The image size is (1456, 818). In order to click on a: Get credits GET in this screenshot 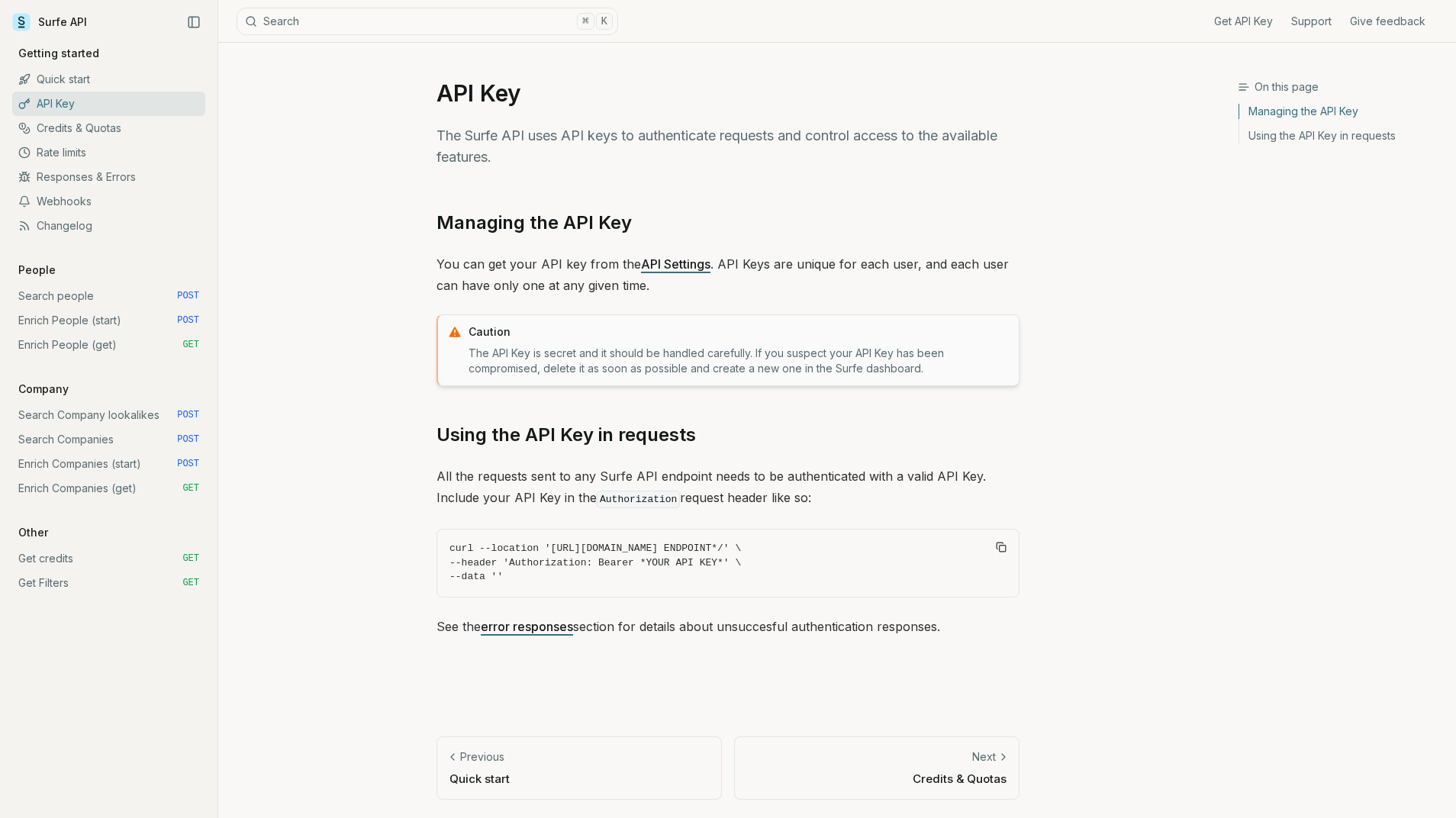, I will do `click(109, 558)`.